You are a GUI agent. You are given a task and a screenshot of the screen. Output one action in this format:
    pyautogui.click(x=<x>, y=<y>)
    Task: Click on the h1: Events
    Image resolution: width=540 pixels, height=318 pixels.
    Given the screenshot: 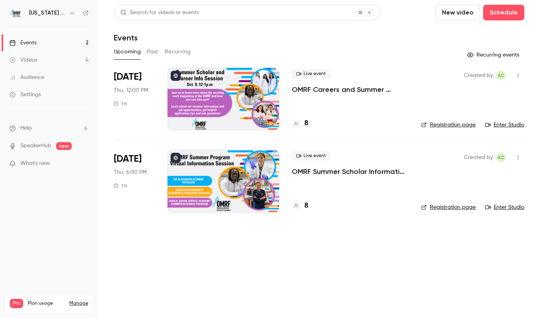 What is the action you would take?
    pyautogui.click(x=126, y=38)
    